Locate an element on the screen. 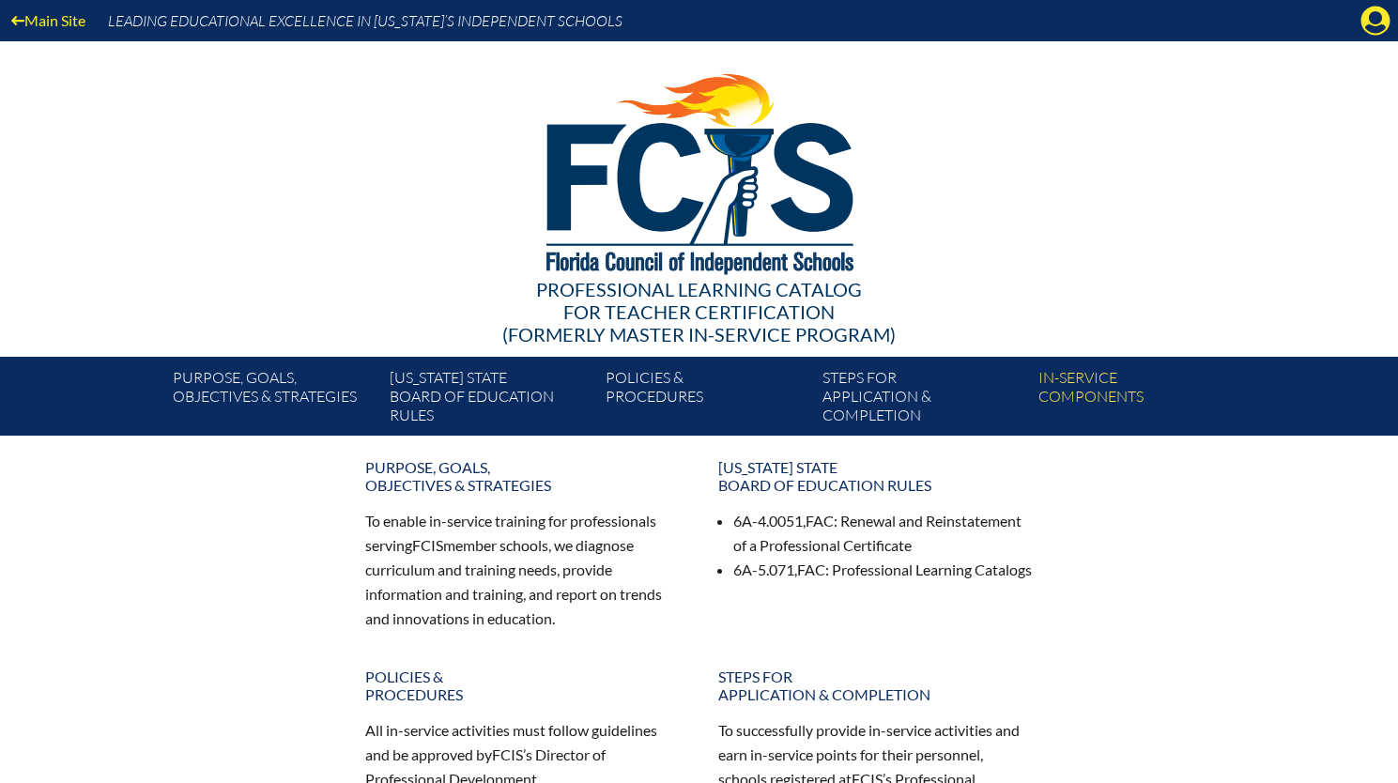 This screenshot has height=783, width=1398. div: Professional Learning Catalog (formerly Master In-service Program) is located at coordinates (700, 312).